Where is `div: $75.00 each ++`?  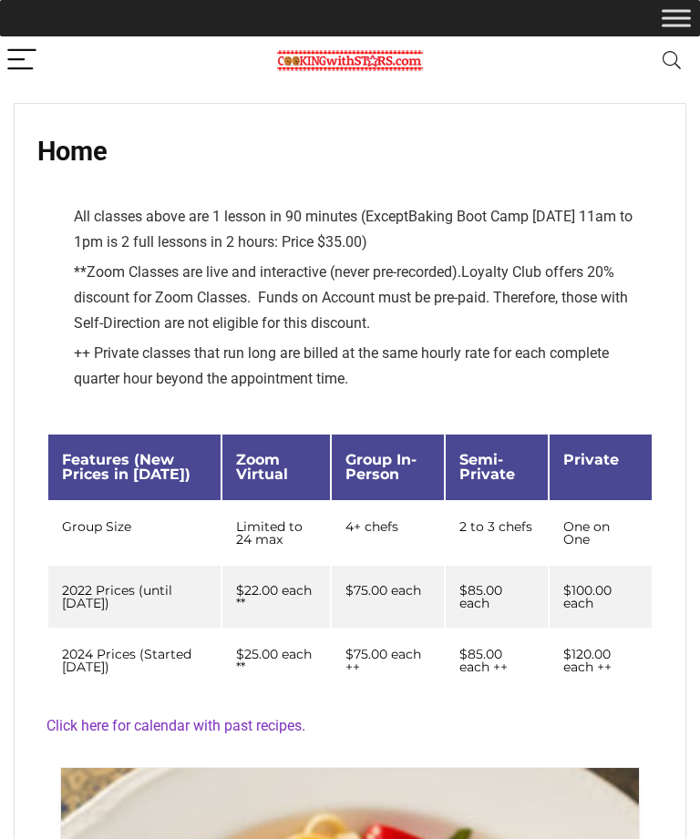 div: $75.00 each ++ is located at coordinates (387, 661).